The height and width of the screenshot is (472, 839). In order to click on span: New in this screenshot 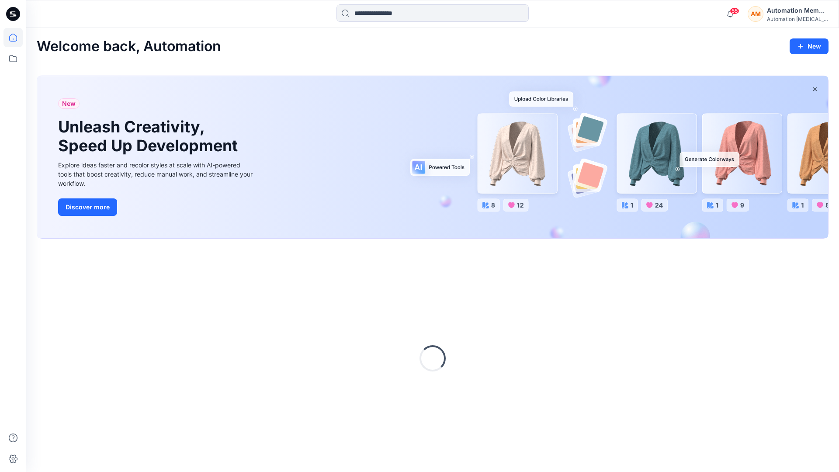, I will do `click(69, 104)`.